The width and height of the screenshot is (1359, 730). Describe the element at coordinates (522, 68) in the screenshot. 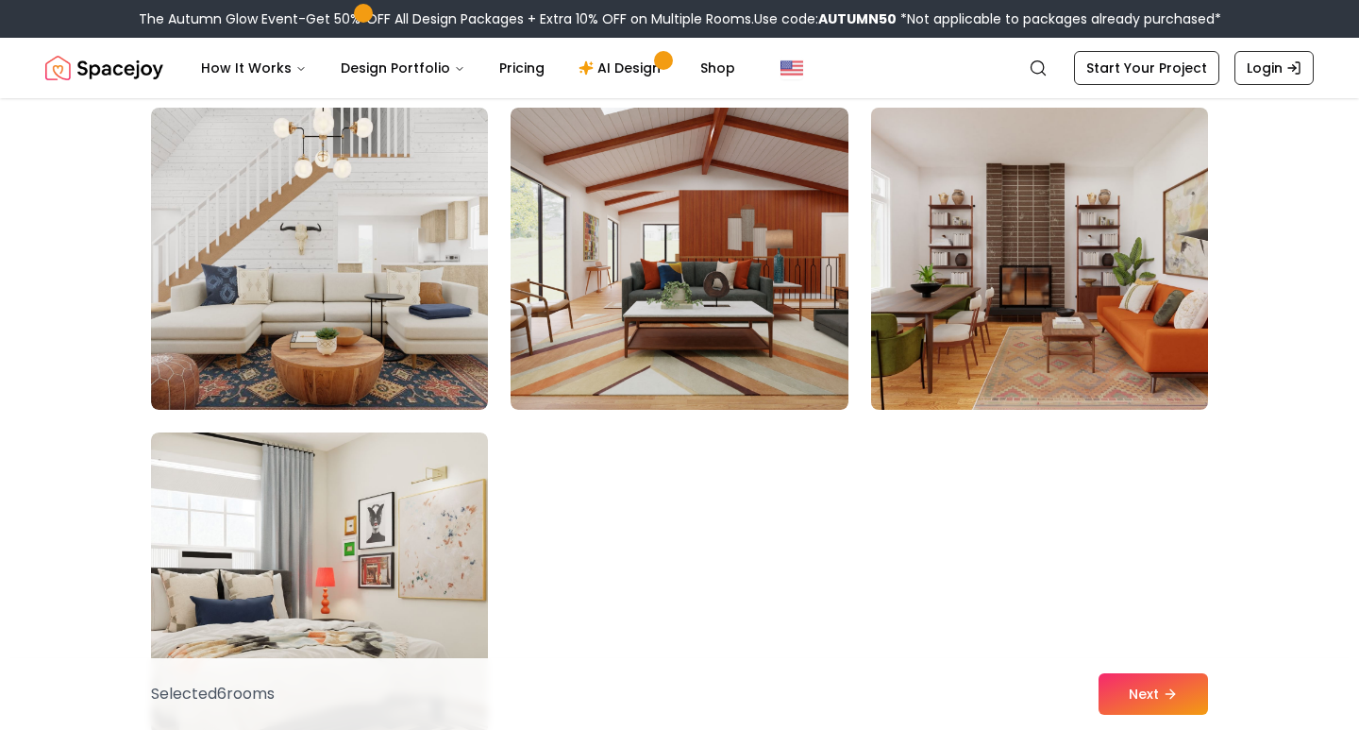

I see `a: Pricing` at that location.